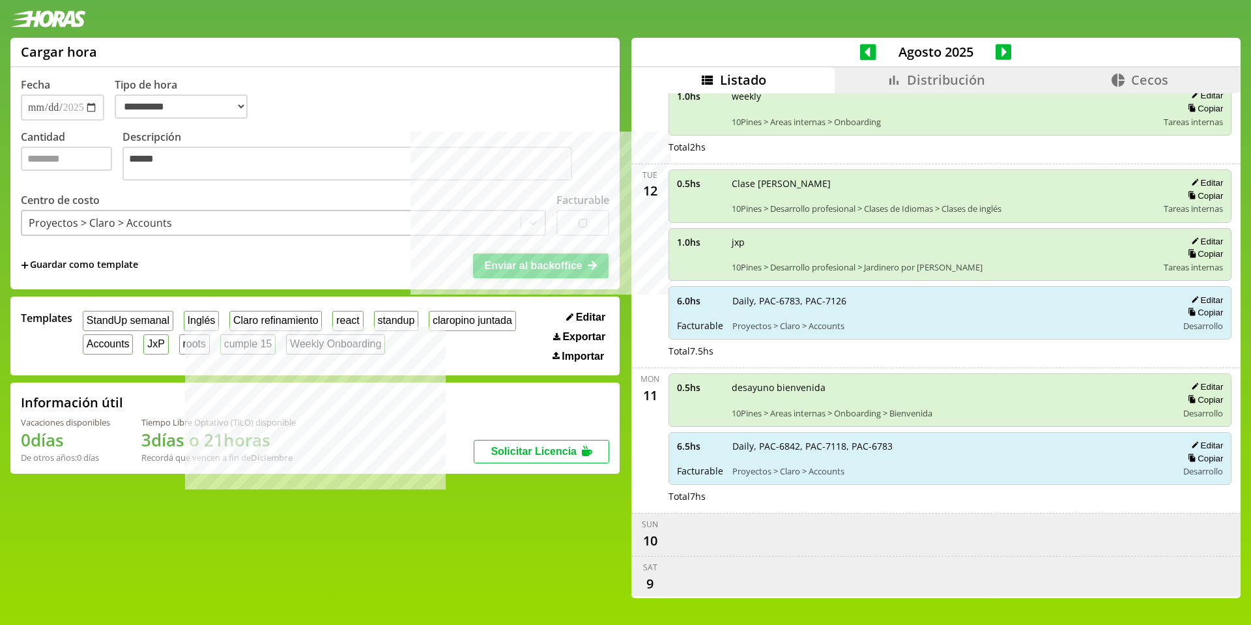 Image resolution: width=1251 pixels, height=625 pixels. What do you see at coordinates (128, 320) in the screenshot?
I see `button: StandUp semanal` at bounding box center [128, 320].